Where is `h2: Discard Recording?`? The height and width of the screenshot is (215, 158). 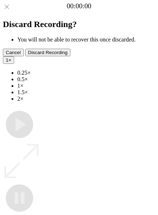 h2: Discard Recording? is located at coordinates (79, 24).